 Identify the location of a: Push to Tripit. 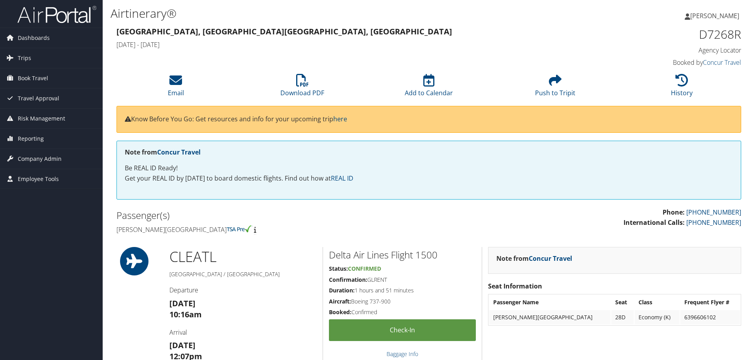
(555, 88).